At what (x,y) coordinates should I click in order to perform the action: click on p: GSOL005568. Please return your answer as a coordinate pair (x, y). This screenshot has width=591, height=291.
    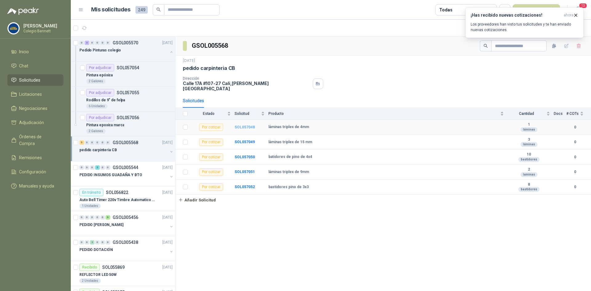
    Looking at the image, I should click on (125, 142).